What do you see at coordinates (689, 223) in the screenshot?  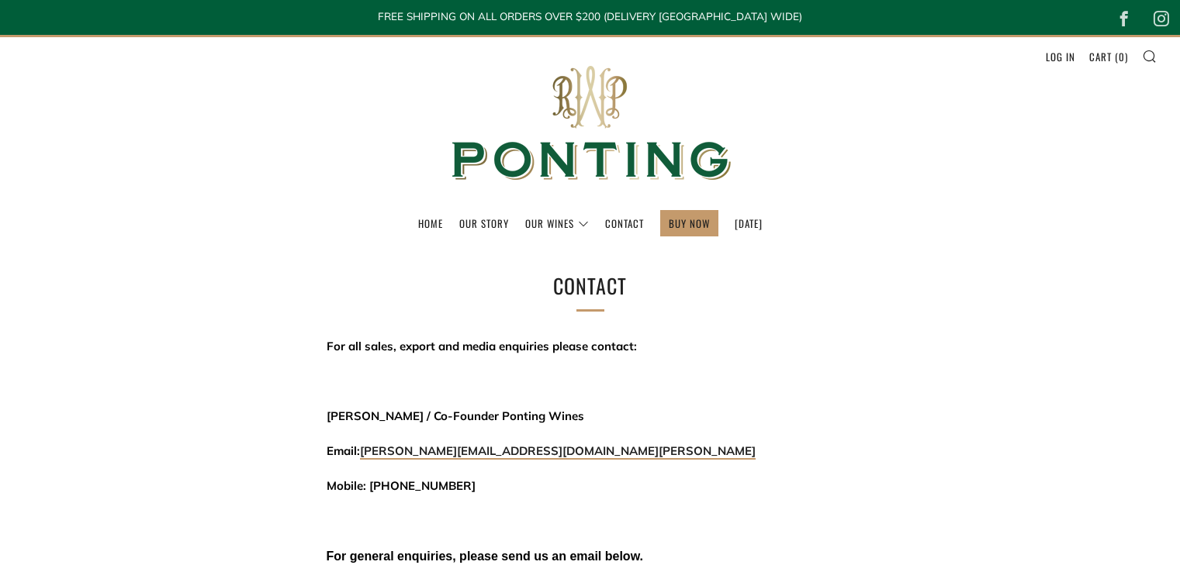 I see `a: BUY NOW` at bounding box center [689, 223].